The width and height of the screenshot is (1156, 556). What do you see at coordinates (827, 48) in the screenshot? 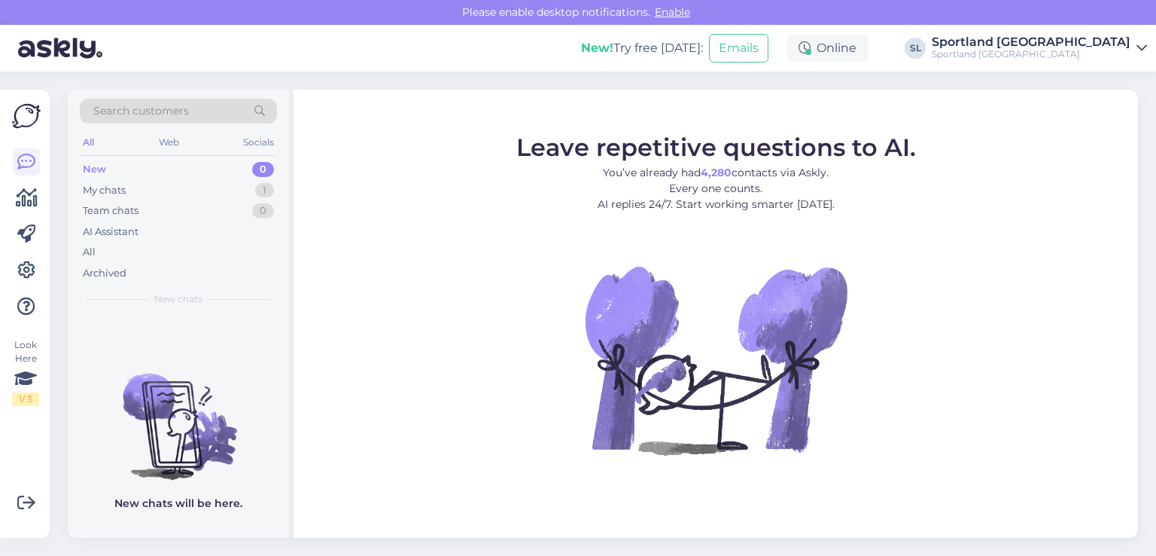
I see `div: Online` at bounding box center [827, 48].